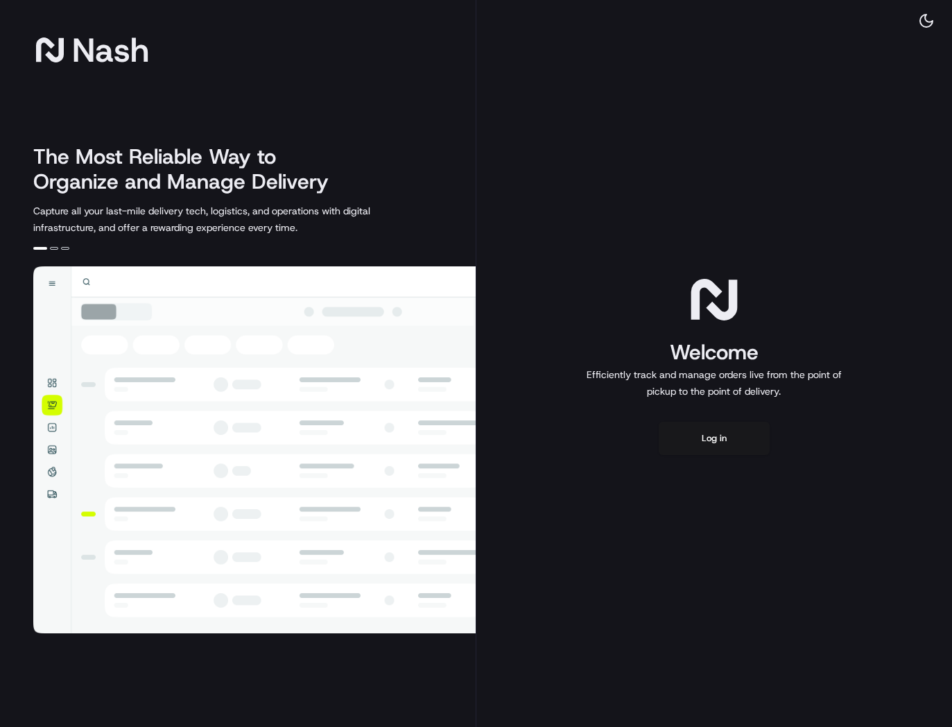 The width and height of the screenshot is (952, 727). Describe the element at coordinates (714, 352) in the screenshot. I see `h1: Welcome` at that location.